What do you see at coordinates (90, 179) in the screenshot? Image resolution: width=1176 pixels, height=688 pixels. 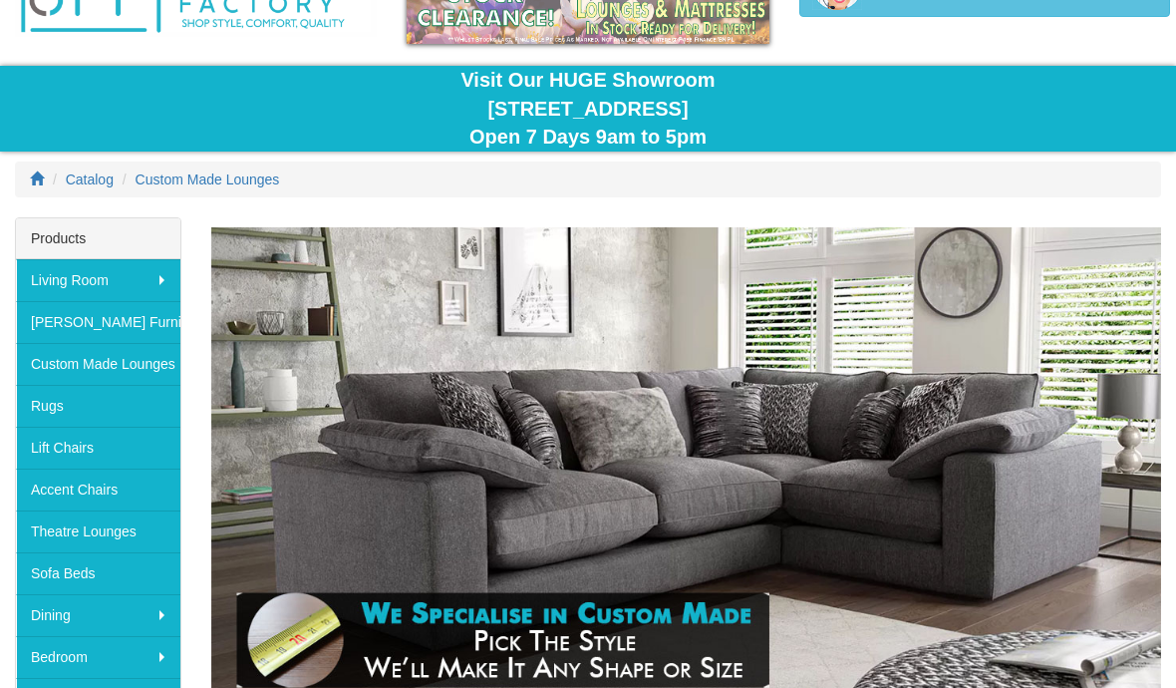 I see `span: Catalog` at bounding box center [90, 179].